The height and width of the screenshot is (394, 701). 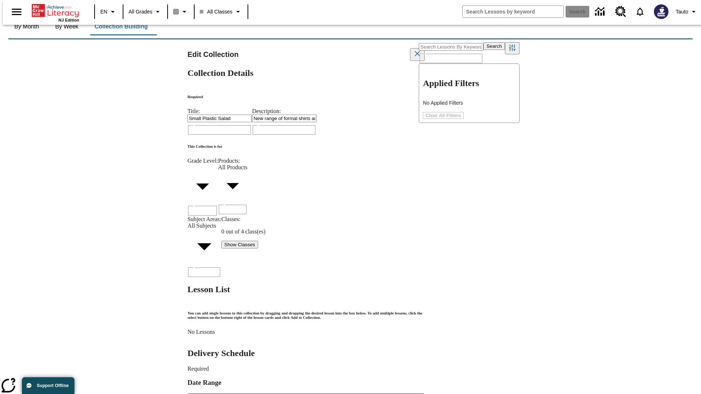 I want to click on h2: Edit Collection, so click(x=213, y=54).